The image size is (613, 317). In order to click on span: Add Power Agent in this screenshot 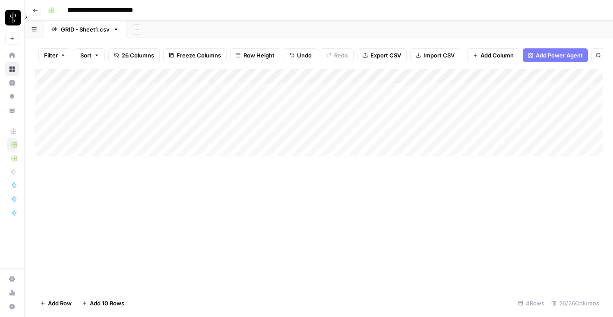, I will do `click(559, 55)`.